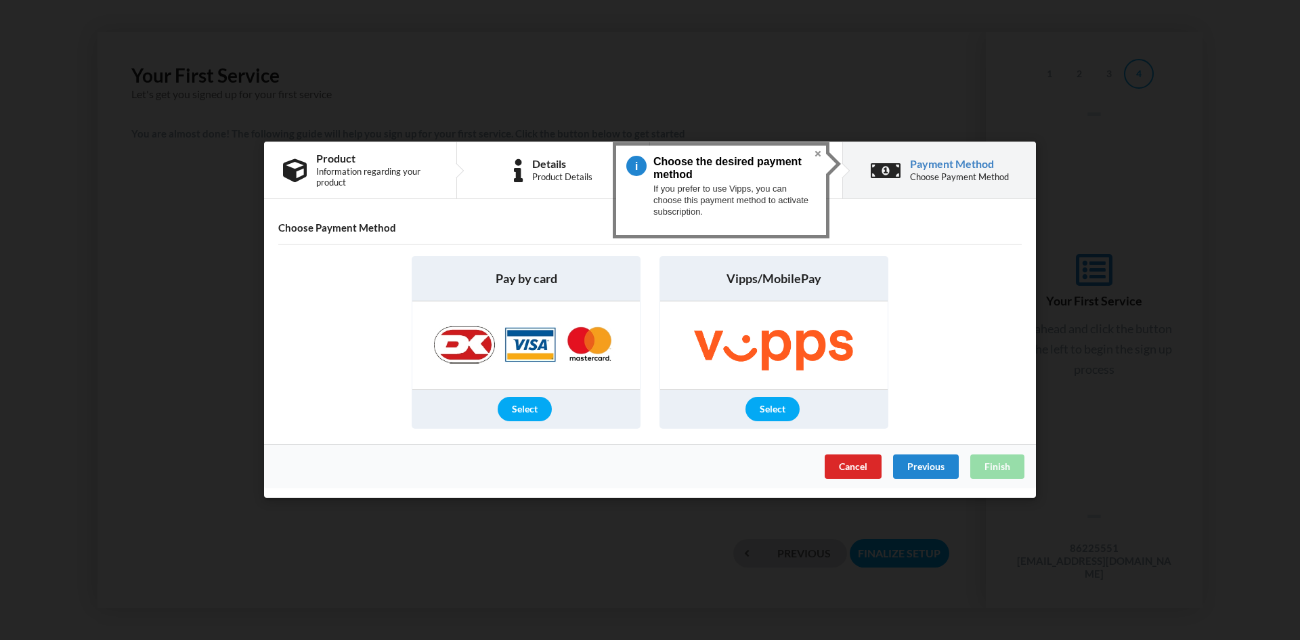 The width and height of the screenshot is (1300, 640). What do you see at coordinates (562, 164) in the screenshot?
I see `div: Details` at bounding box center [562, 164].